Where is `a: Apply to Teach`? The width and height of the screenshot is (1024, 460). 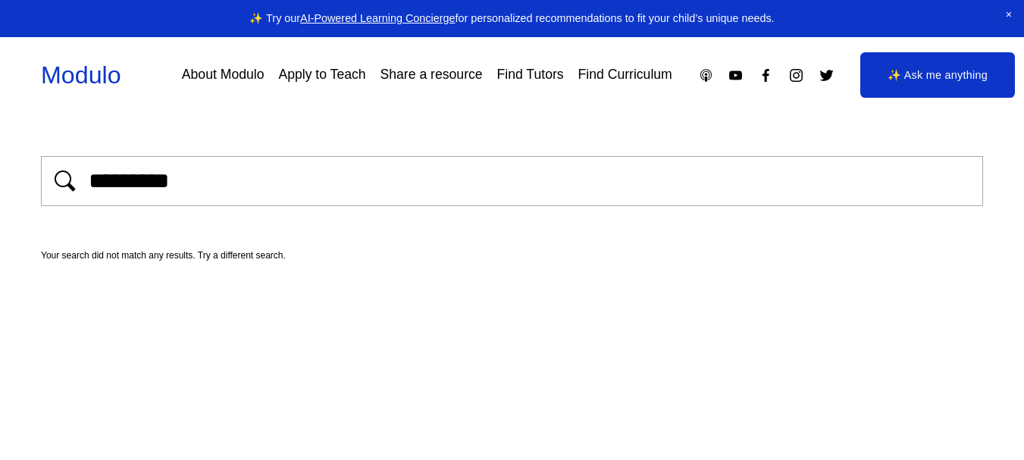 a: Apply to Teach is located at coordinates (321, 75).